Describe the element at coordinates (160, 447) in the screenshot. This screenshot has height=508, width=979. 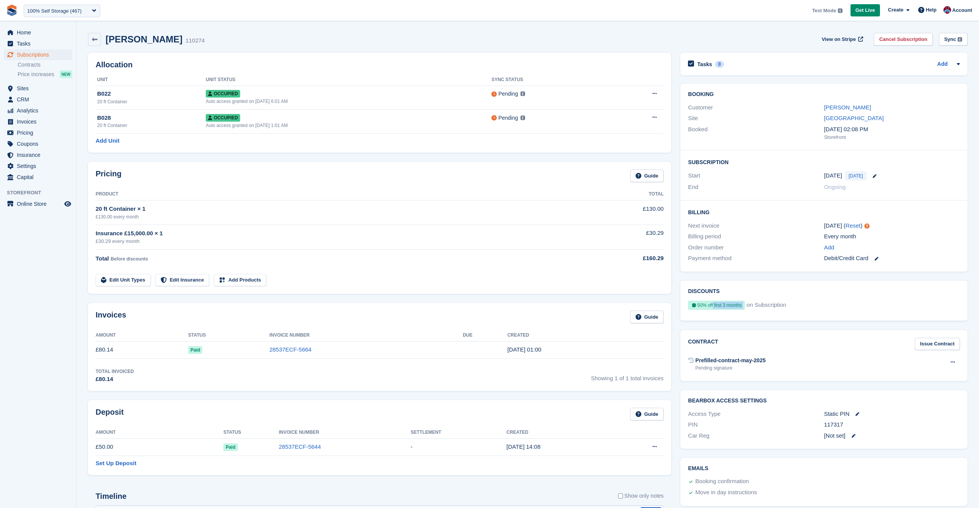
I see `td: £50.00` at that location.